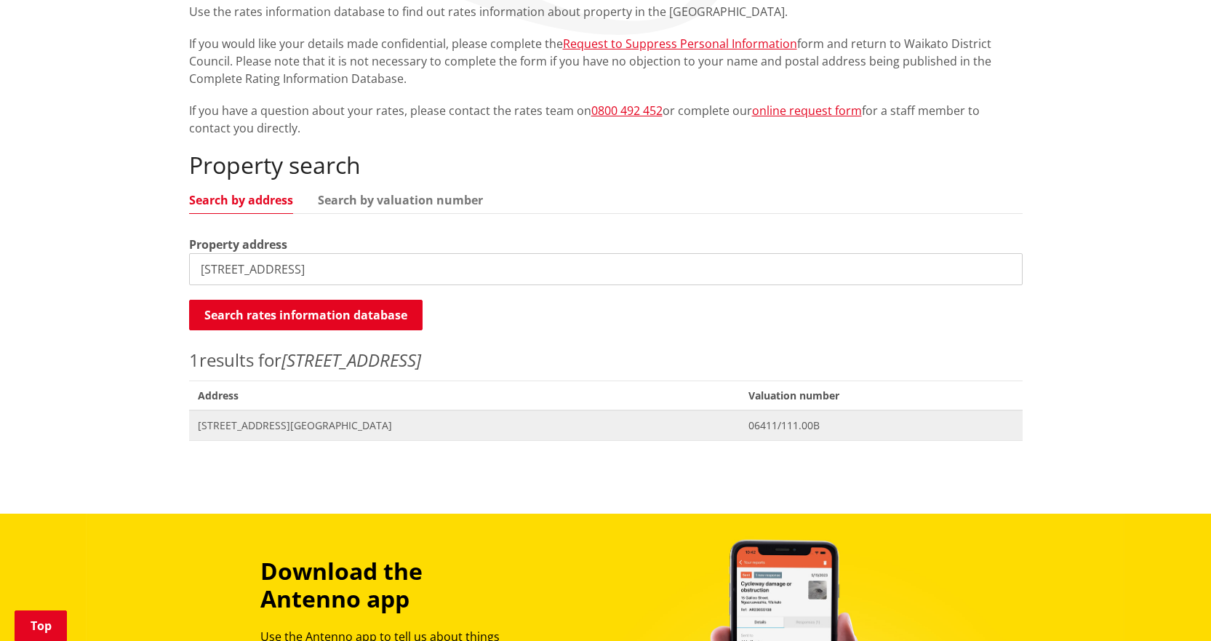 The width and height of the screenshot is (1211, 641). What do you see at coordinates (41, 625) in the screenshot?
I see `a: Top` at bounding box center [41, 625].